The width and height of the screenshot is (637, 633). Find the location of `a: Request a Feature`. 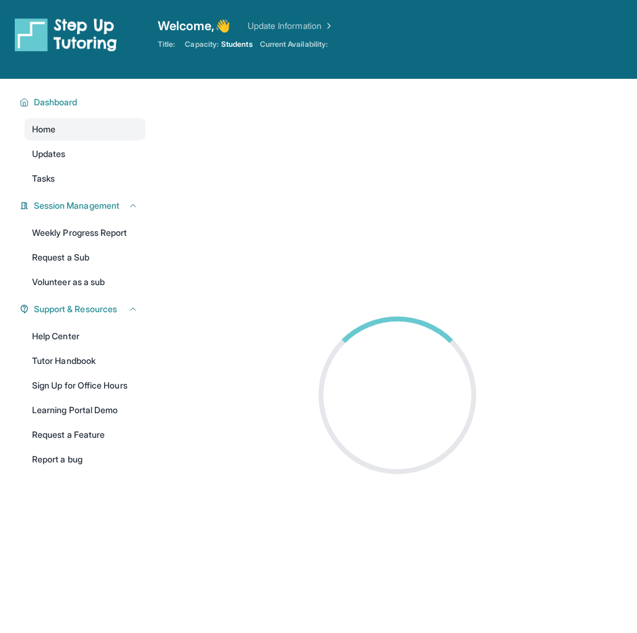

a: Request a Feature is located at coordinates (85, 435).